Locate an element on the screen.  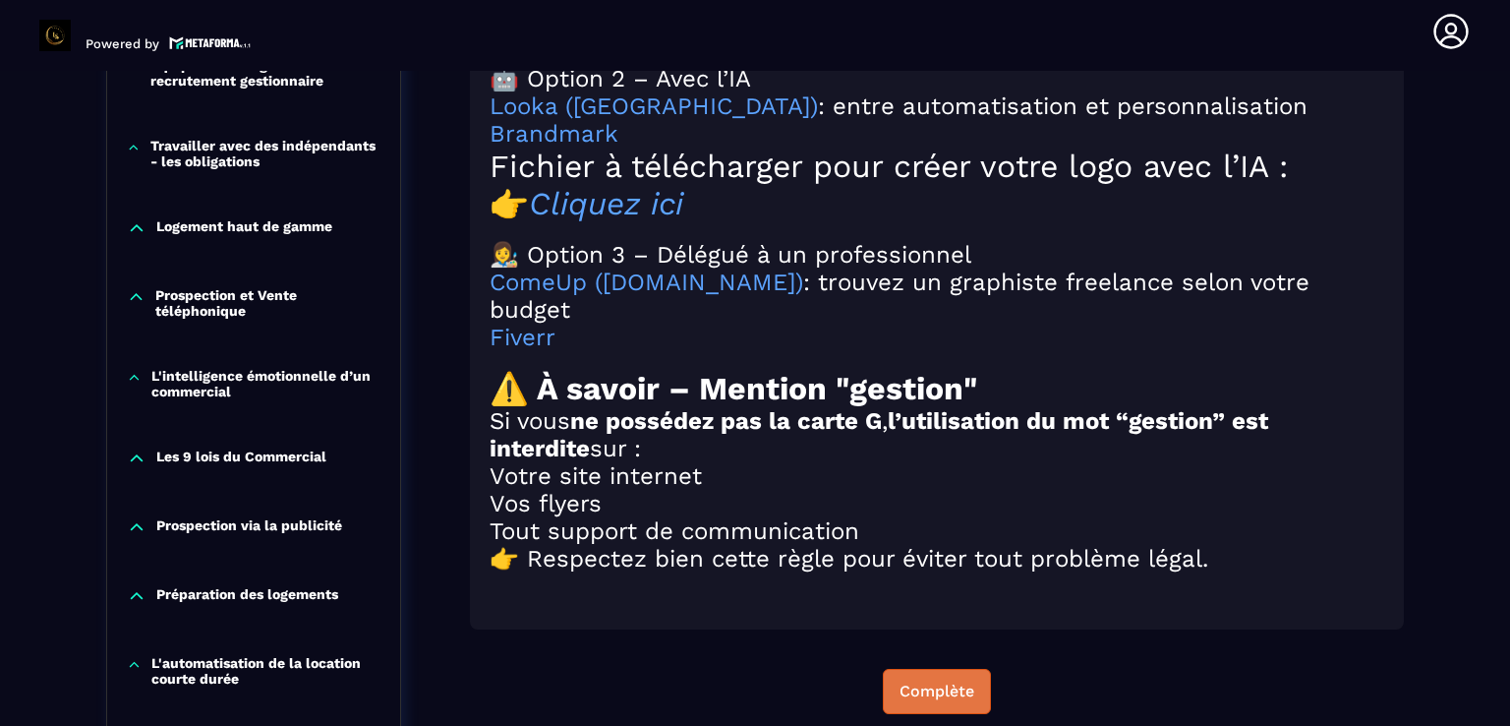
h2: 🤖 Option 2 – Avec l’IA is located at coordinates (937, 79).